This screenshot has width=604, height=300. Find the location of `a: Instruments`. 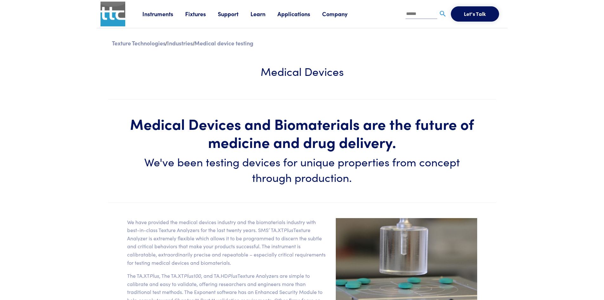

a: Instruments is located at coordinates (164, 14).